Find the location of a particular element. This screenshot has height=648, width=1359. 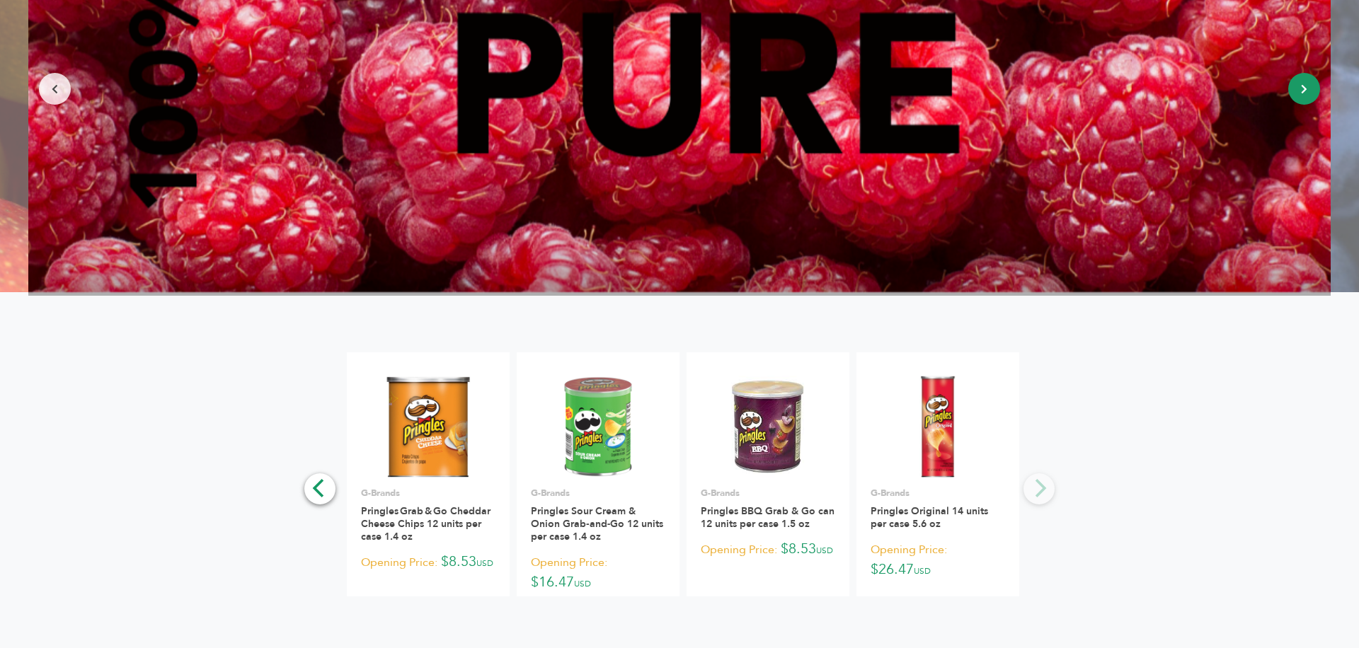

button: Previous is located at coordinates (320, 489).